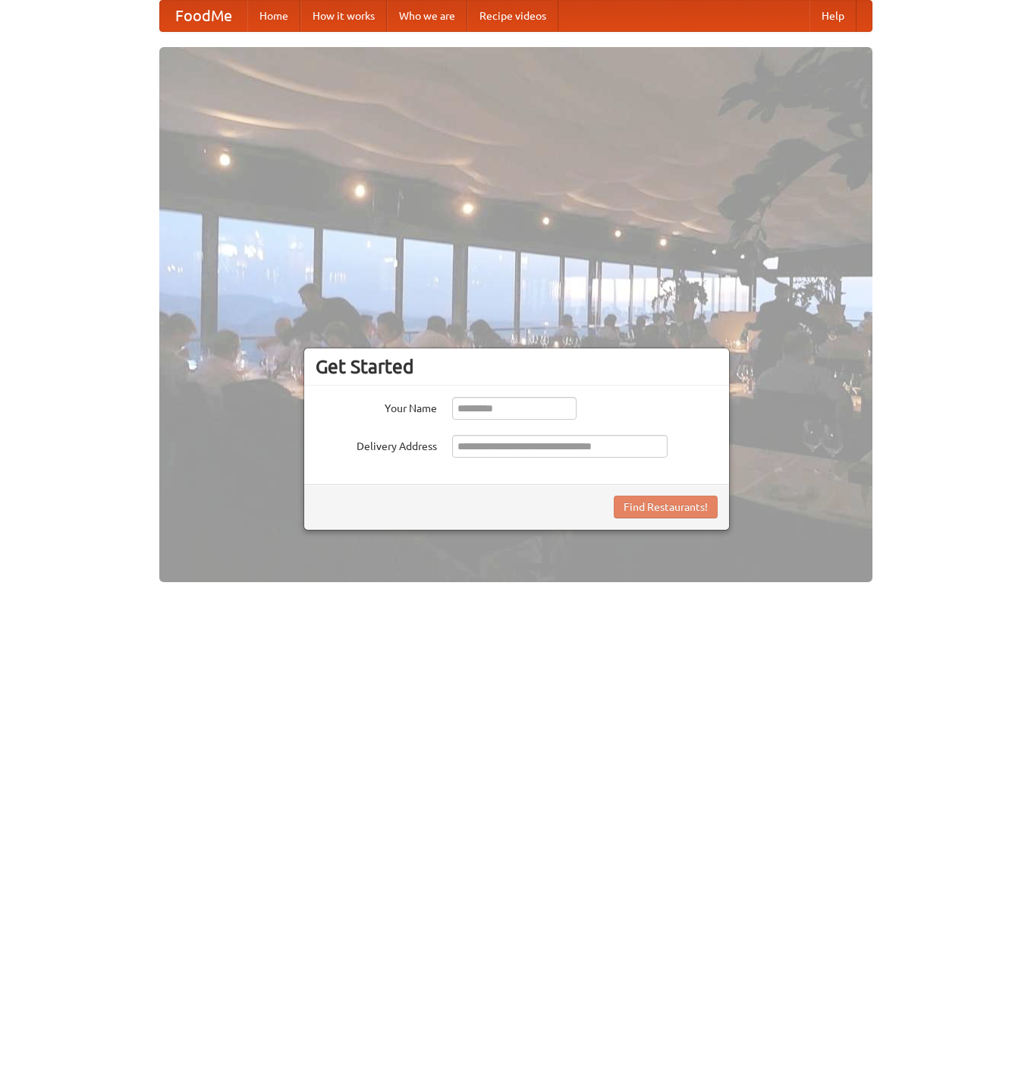 The image size is (1031, 1074). I want to click on a: Recipe videos, so click(513, 16).